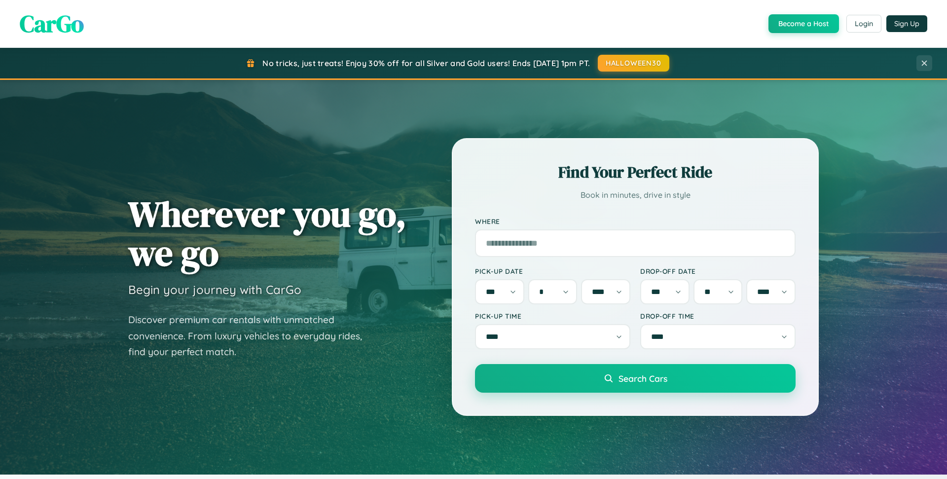 This screenshot has height=479, width=947. What do you see at coordinates (552, 271) in the screenshot?
I see `label: Pick-up Date` at bounding box center [552, 271].